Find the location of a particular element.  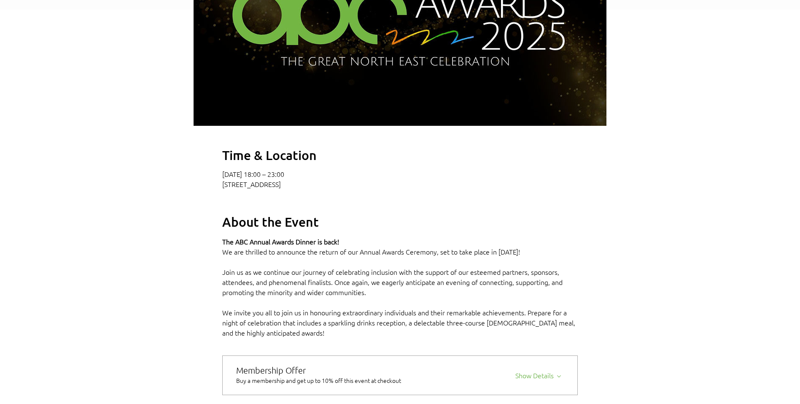

div: Membership Offer is located at coordinates (324, 370).